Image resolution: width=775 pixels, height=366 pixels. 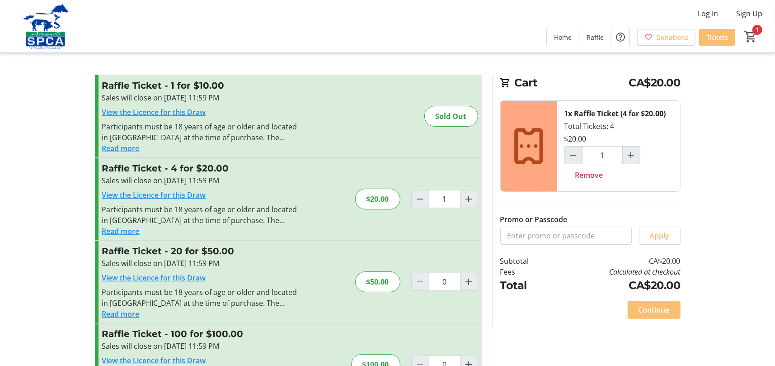 I want to click on td: Fees, so click(x=526, y=272).